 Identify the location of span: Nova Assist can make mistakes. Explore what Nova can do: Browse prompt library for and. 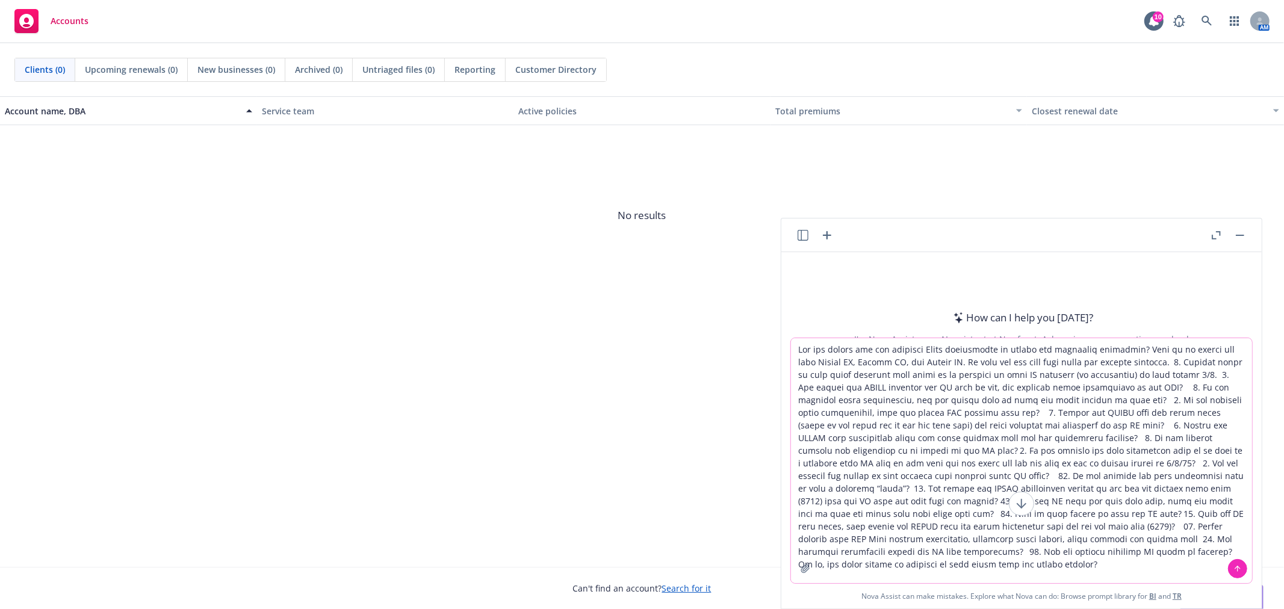
(1022, 596).